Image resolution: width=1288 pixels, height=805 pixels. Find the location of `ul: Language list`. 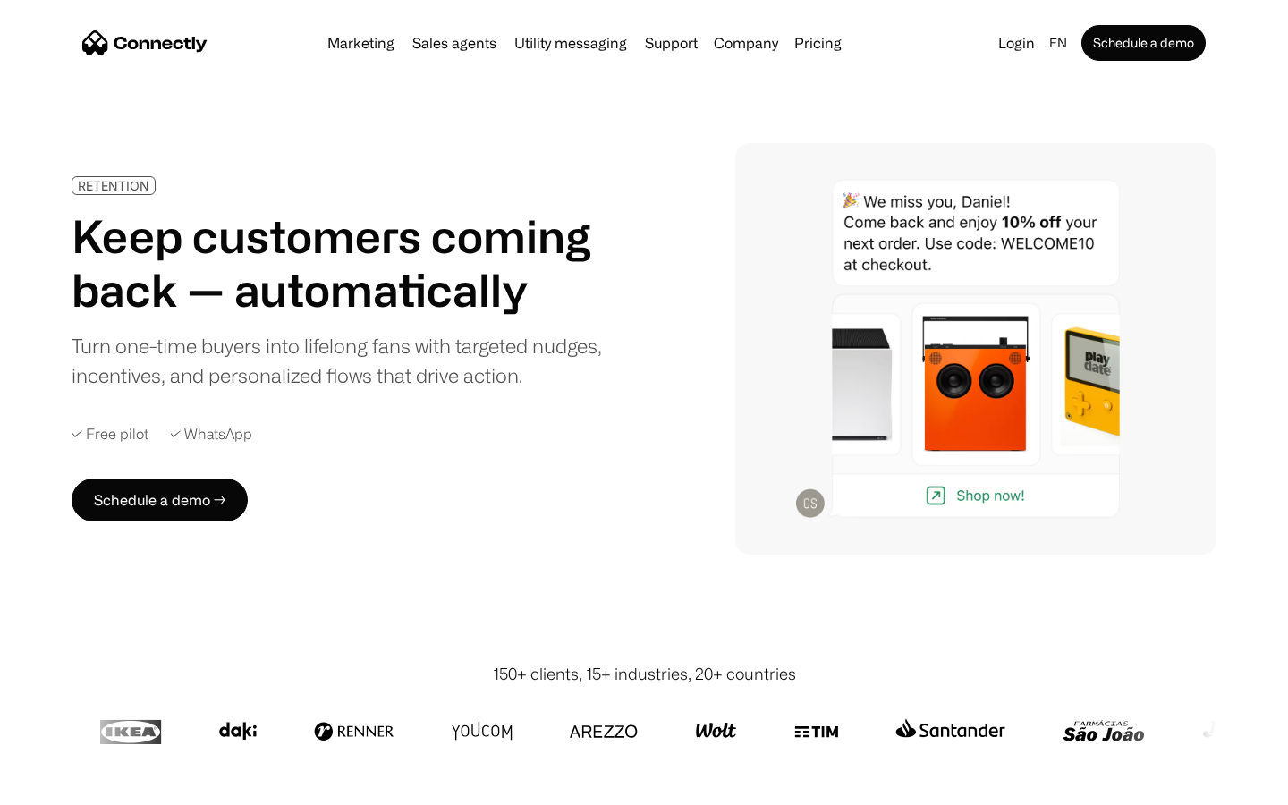

ul: Language list is located at coordinates (72, 786).